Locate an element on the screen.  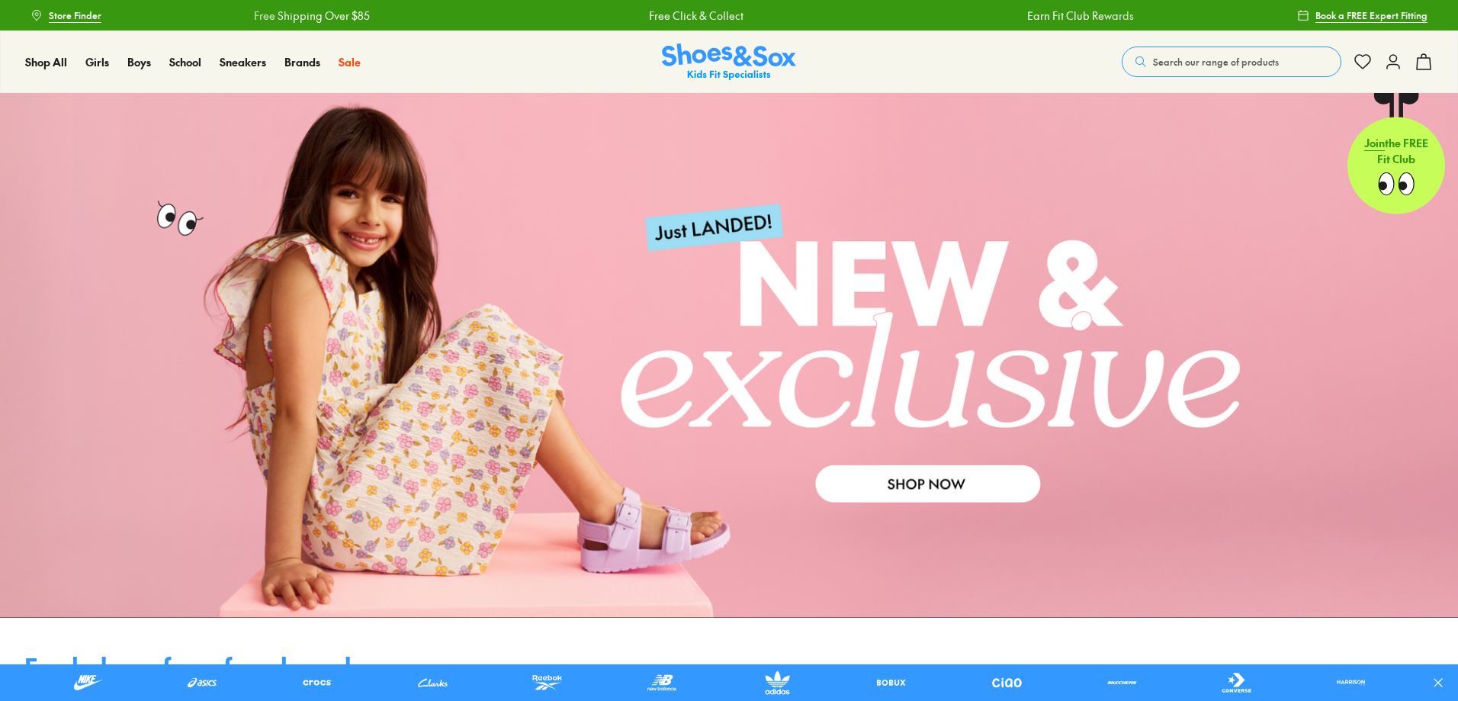
span: School is located at coordinates (185, 62).